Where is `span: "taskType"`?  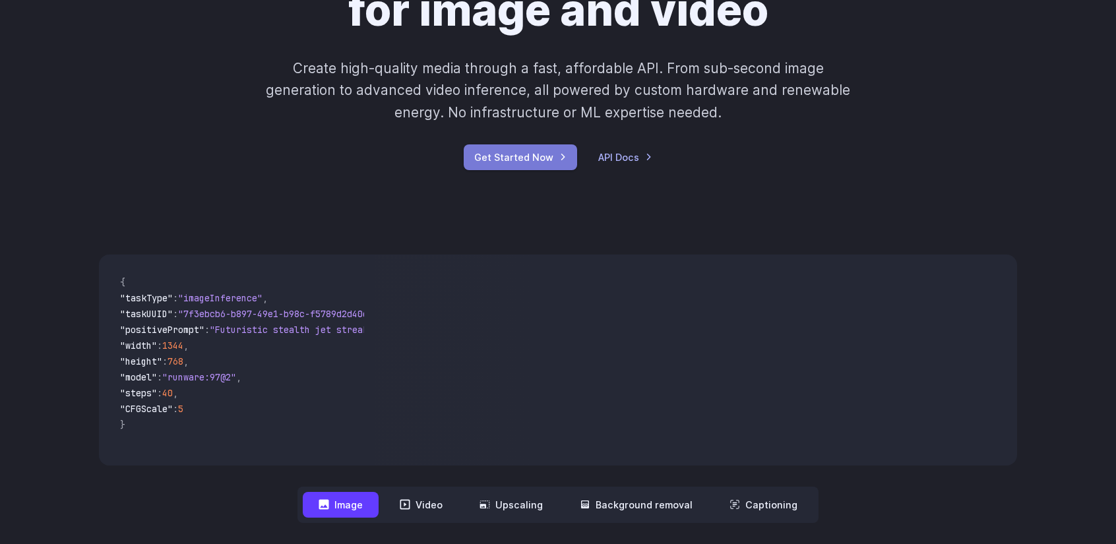 span: "taskType" is located at coordinates (146, 298).